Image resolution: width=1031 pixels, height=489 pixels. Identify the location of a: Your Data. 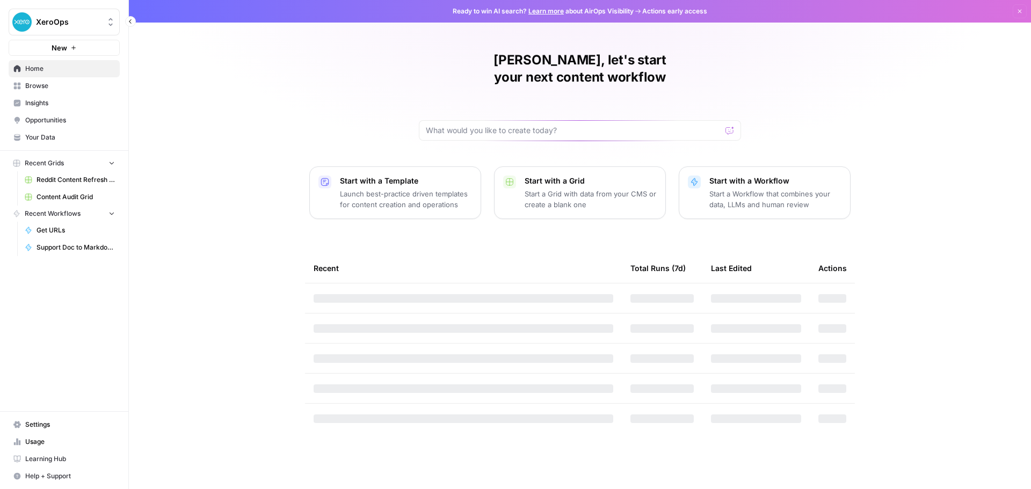
(64, 137).